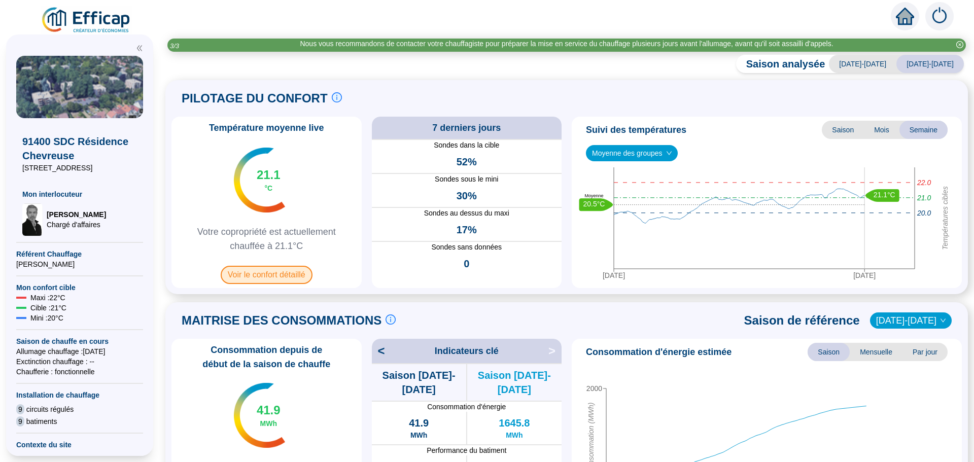  Describe the element at coordinates (882, 130) in the screenshot. I see `span: Mois` at that location.